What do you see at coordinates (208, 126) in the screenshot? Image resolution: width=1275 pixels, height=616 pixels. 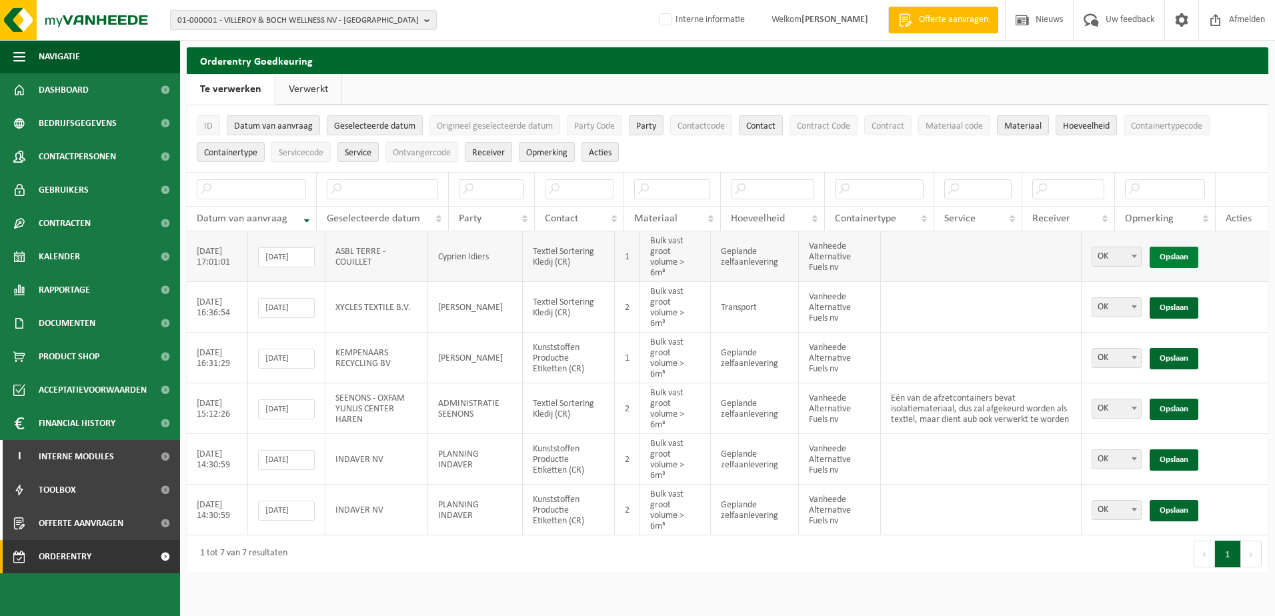 I see `span: ID` at bounding box center [208, 126].